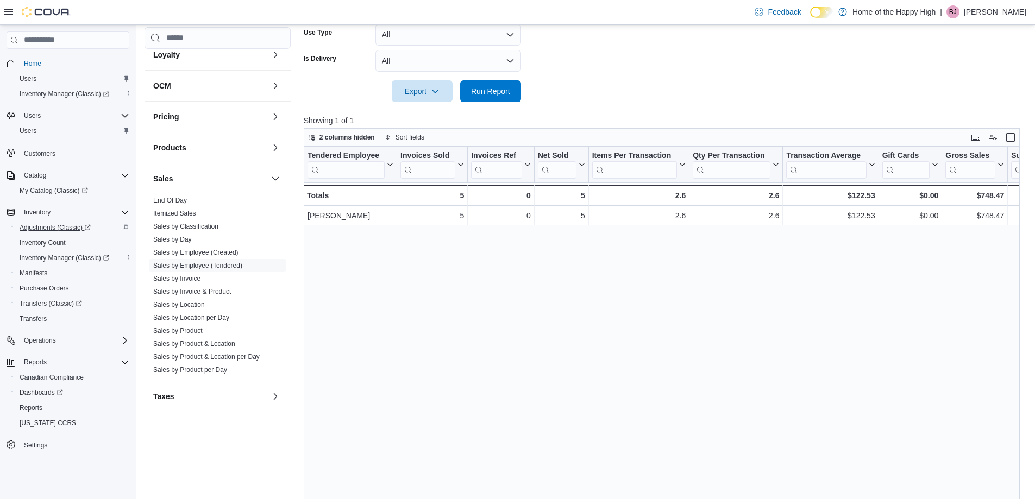  I want to click on span: Purchase Orders, so click(72, 288).